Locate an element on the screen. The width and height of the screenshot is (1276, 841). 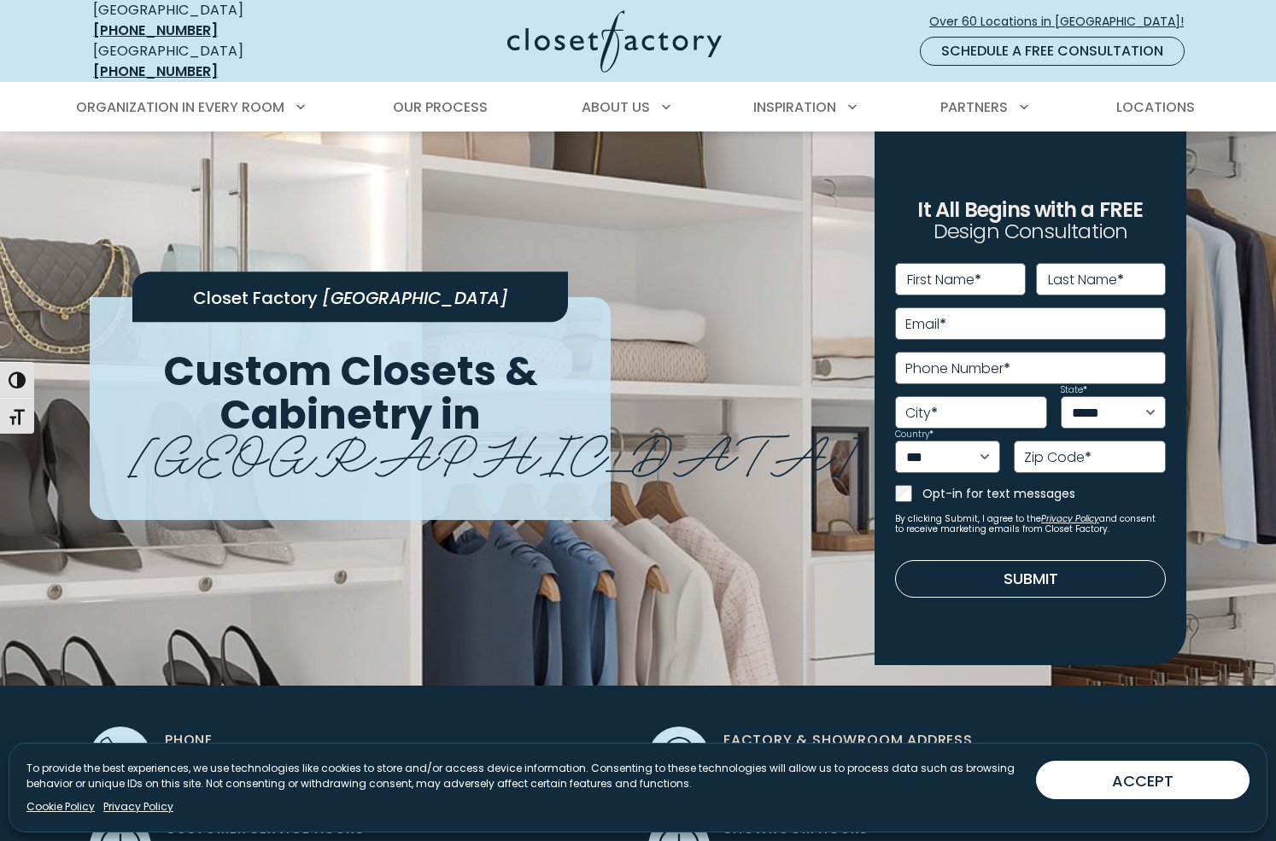
span: About Us is located at coordinates (616, 107).